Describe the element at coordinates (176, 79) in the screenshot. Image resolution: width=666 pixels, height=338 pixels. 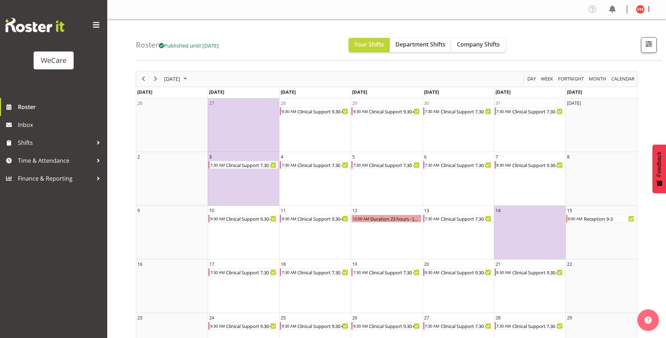
I see `div: November 2025` at that location.